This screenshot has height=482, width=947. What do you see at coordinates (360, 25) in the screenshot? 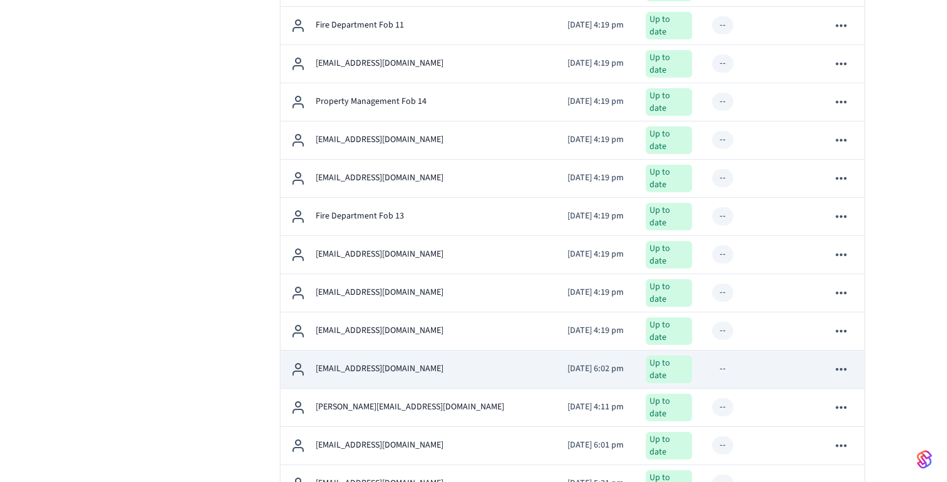
I see `p: Fire Department Fob 11` at bounding box center [360, 25].